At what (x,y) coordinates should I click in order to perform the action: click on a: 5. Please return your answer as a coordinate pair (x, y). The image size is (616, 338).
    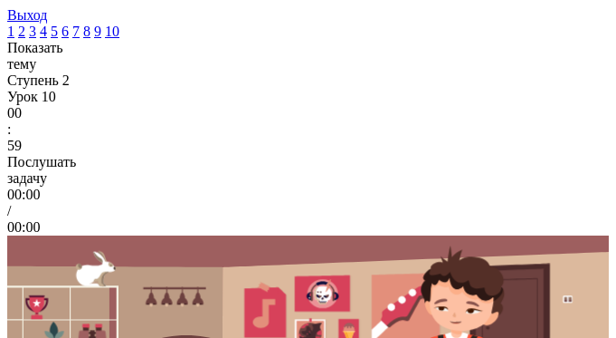
    Looking at the image, I should click on (54, 31).